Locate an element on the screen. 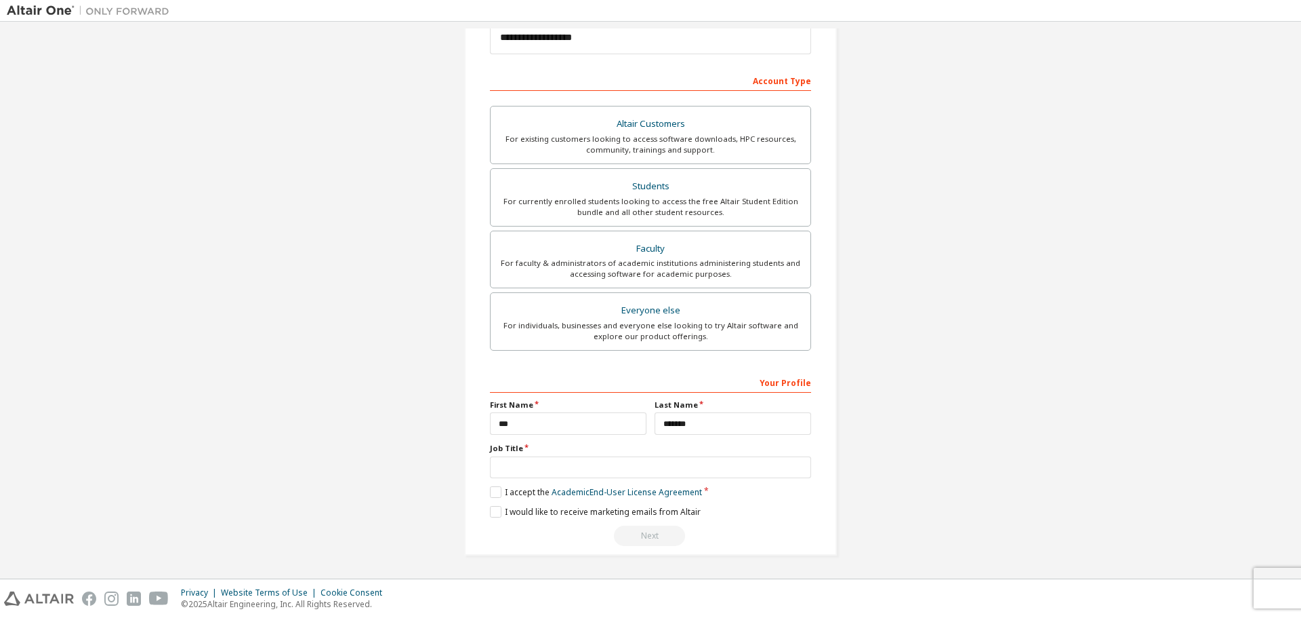 Image resolution: width=1301 pixels, height=618 pixels. div: Website Terms of Use is located at coordinates (270, 592).